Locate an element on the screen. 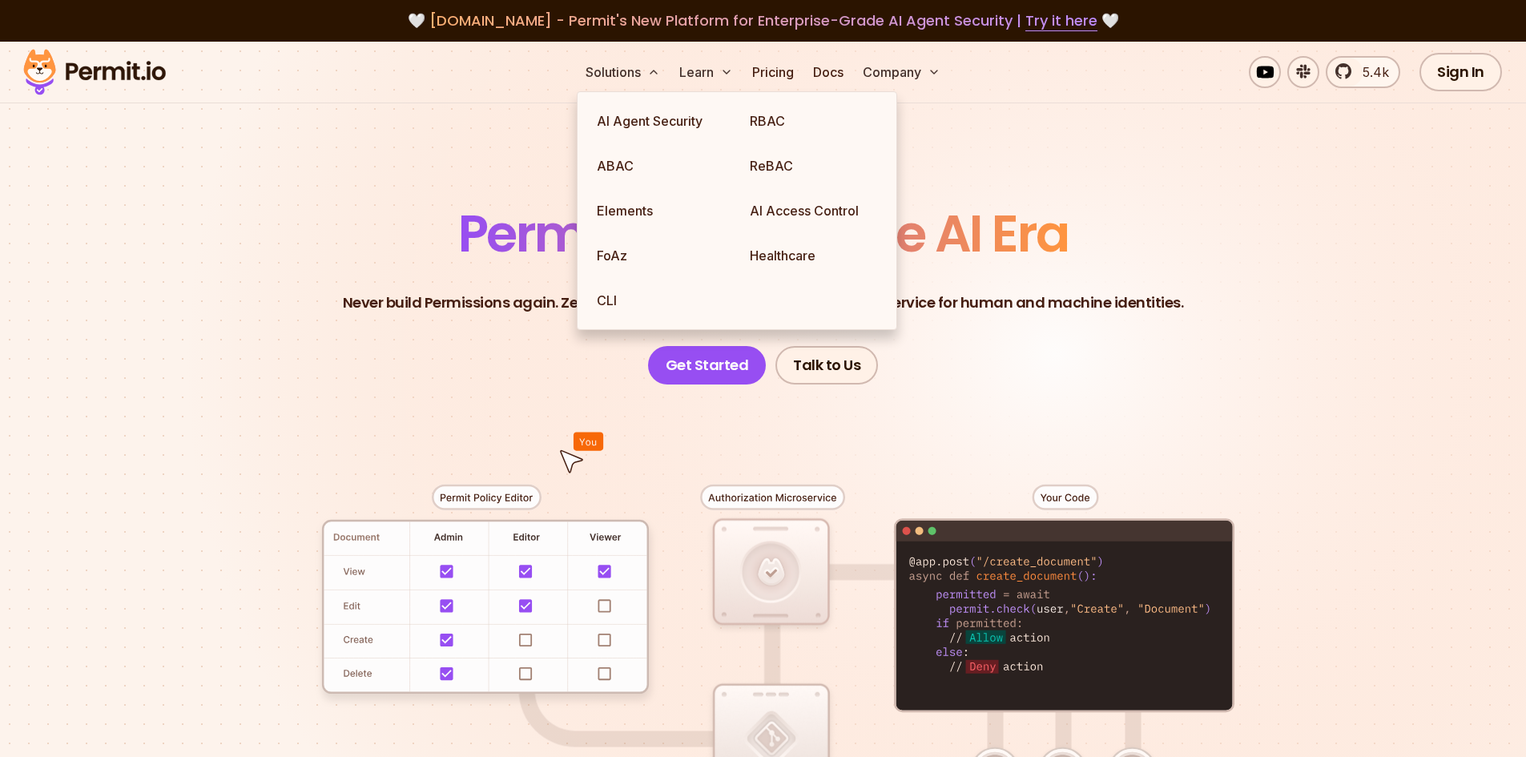  a: AI Agent Security is located at coordinates (660, 121).